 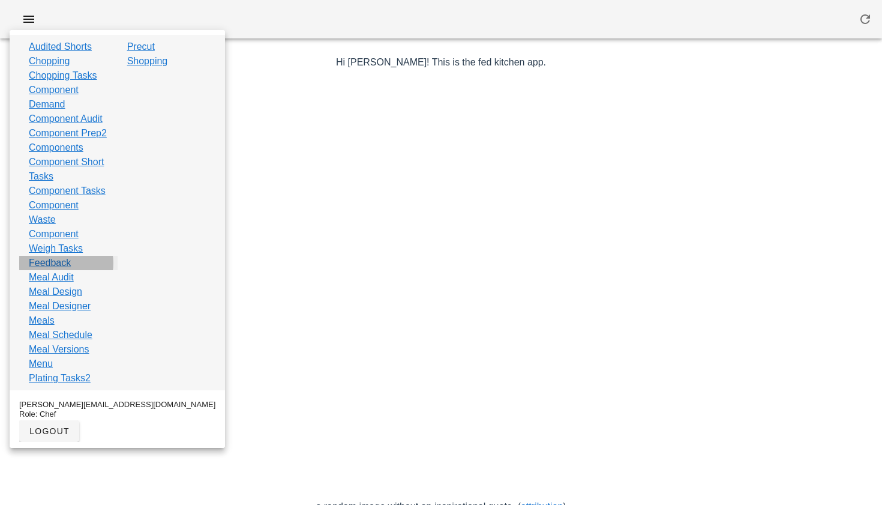 What do you see at coordinates (148, 61) in the screenshot?
I see `a: Shopping` at bounding box center [148, 61].